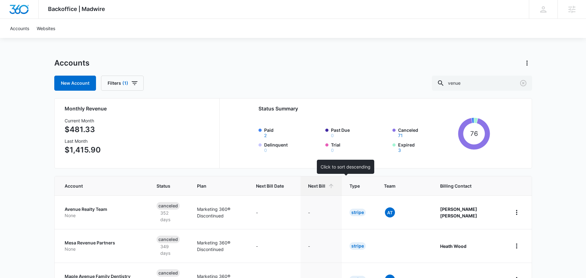 The width and height of the screenshot is (586, 278). What do you see at coordinates (82, 141) in the screenshot?
I see `h3: Last Month` at bounding box center [82, 141].